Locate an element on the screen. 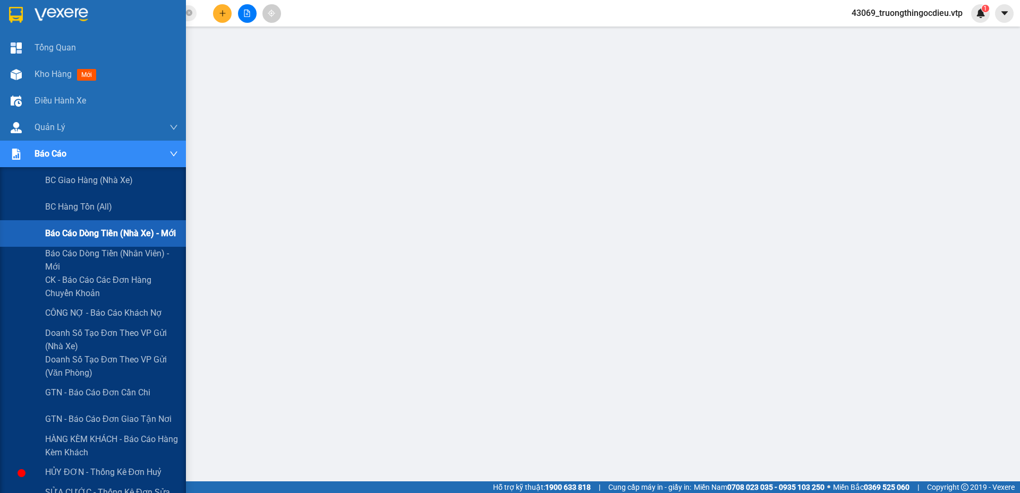  span: Hỗ trợ kỹ thuật: is located at coordinates (542, 488).